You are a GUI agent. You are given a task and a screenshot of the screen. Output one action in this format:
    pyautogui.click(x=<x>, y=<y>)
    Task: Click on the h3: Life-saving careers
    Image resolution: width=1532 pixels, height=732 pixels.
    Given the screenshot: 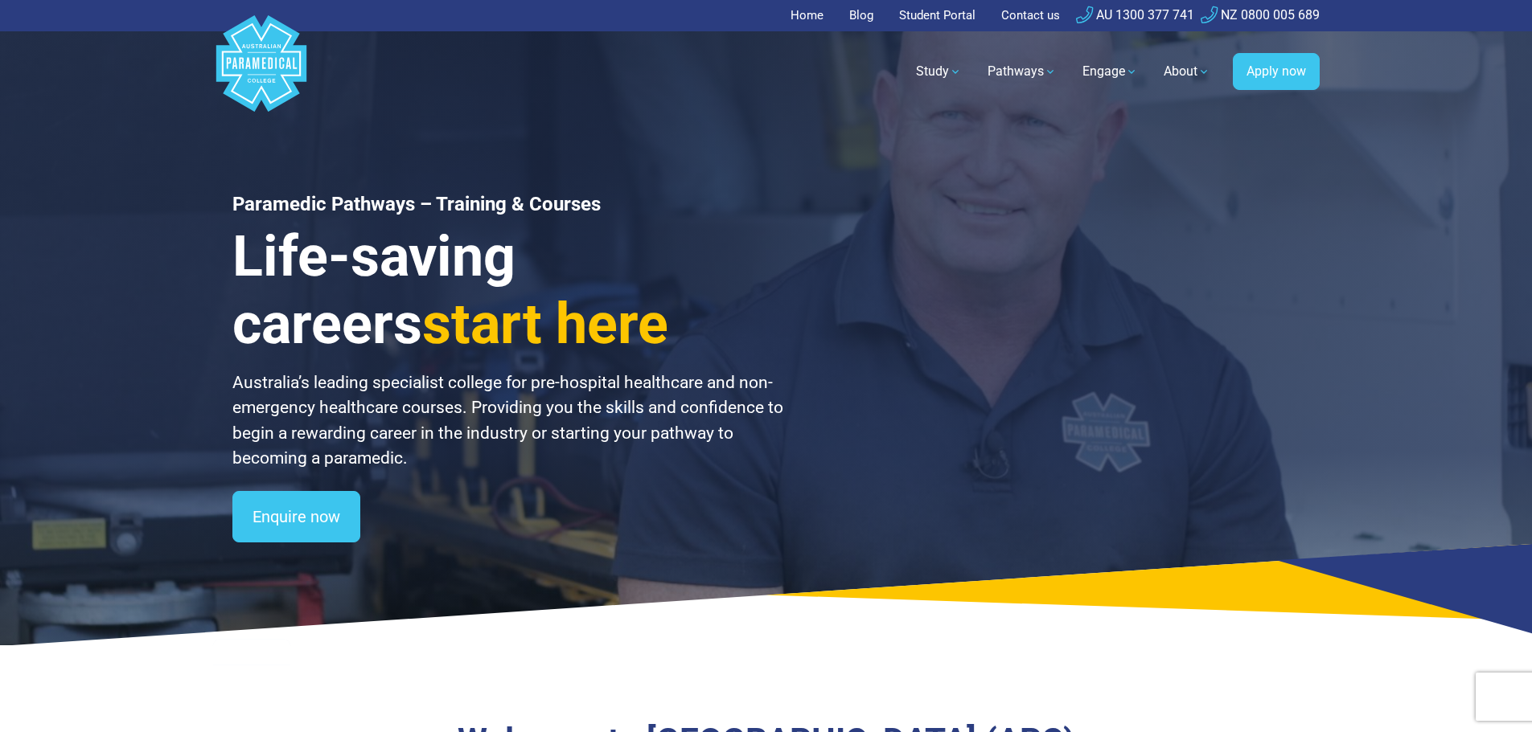 What is the action you would take?
    pyautogui.click(x=509, y=290)
    